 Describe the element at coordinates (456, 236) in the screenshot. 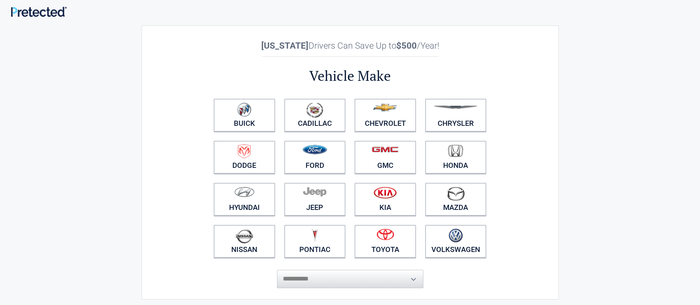

I see `img: volkswagen` at that location.